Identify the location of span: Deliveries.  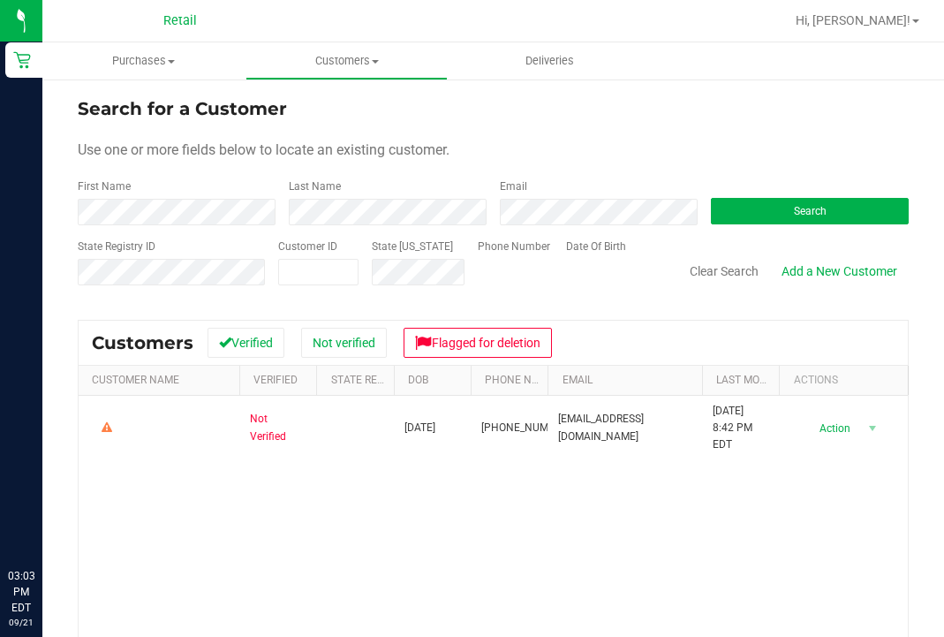
(549, 61).